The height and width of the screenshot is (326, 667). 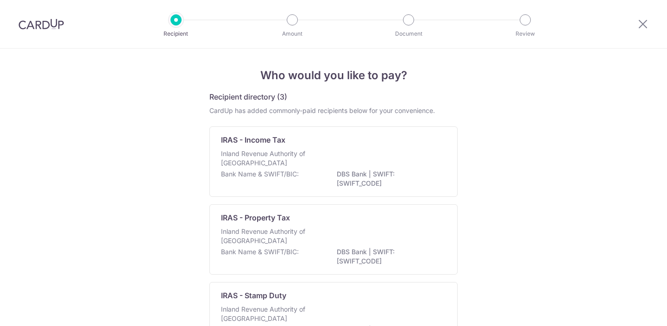 I want to click on h4: Who would you like to pay?, so click(x=333, y=75).